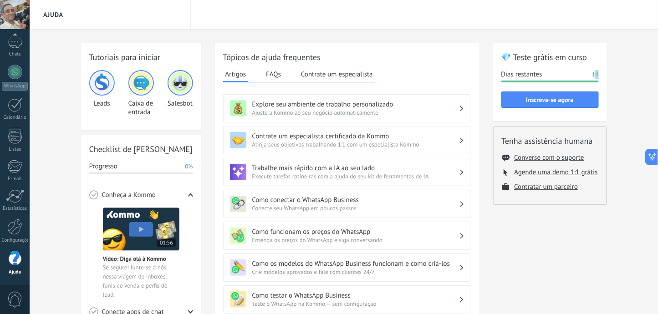  Describe the element at coordinates (141, 281) in the screenshot. I see `span: Se segure! Junte-se à nós nessa viagem de inboxes, funis de venda e perfis de lead.` at that location.